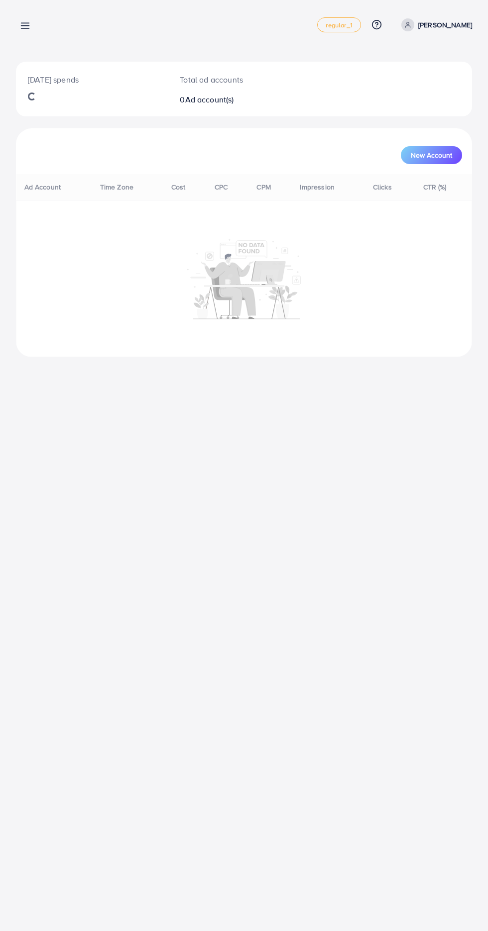  I want to click on span: Ad account(s), so click(209, 100).